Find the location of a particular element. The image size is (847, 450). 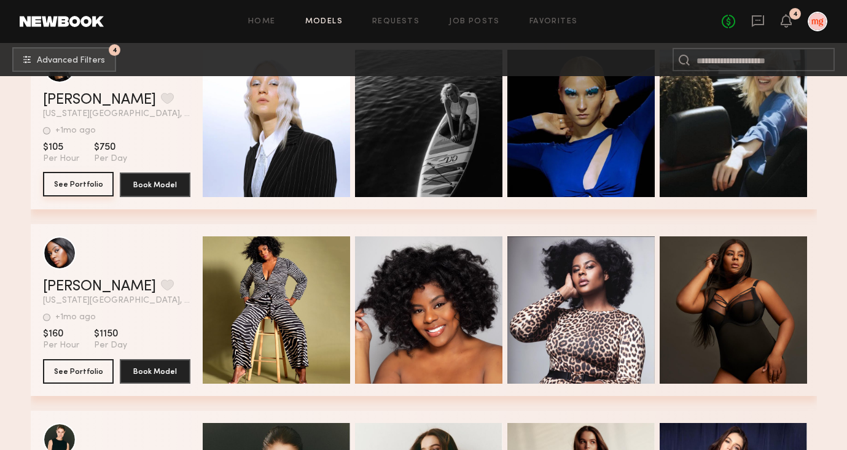

a: Requests is located at coordinates (396, 21).